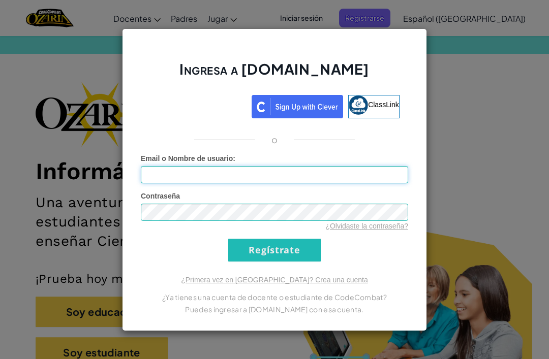 Image resolution: width=549 pixels, height=359 pixels. Describe the element at coordinates (358, 105) in the screenshot. I see `img: classlink-logo-small.png` at that location.